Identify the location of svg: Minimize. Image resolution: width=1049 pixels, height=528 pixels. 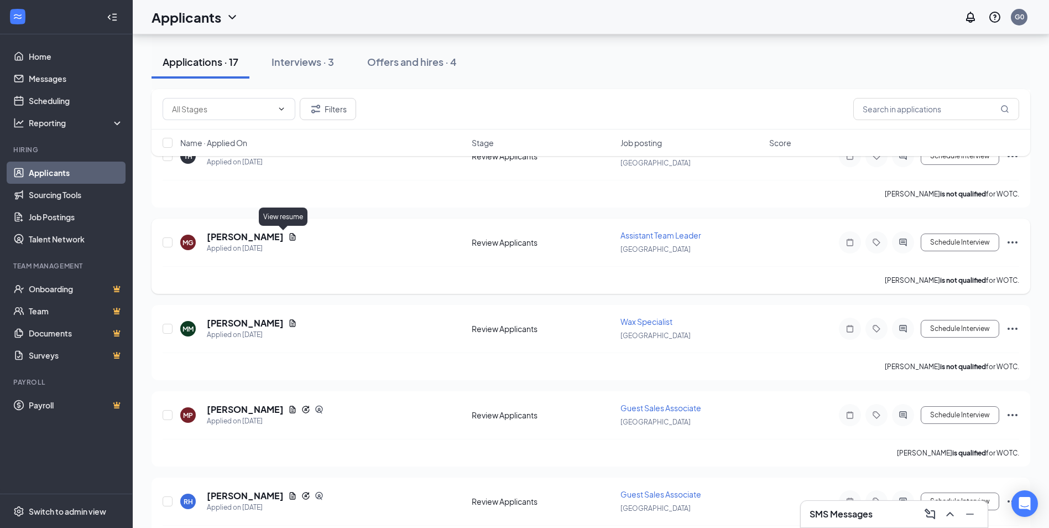
(970, 514).